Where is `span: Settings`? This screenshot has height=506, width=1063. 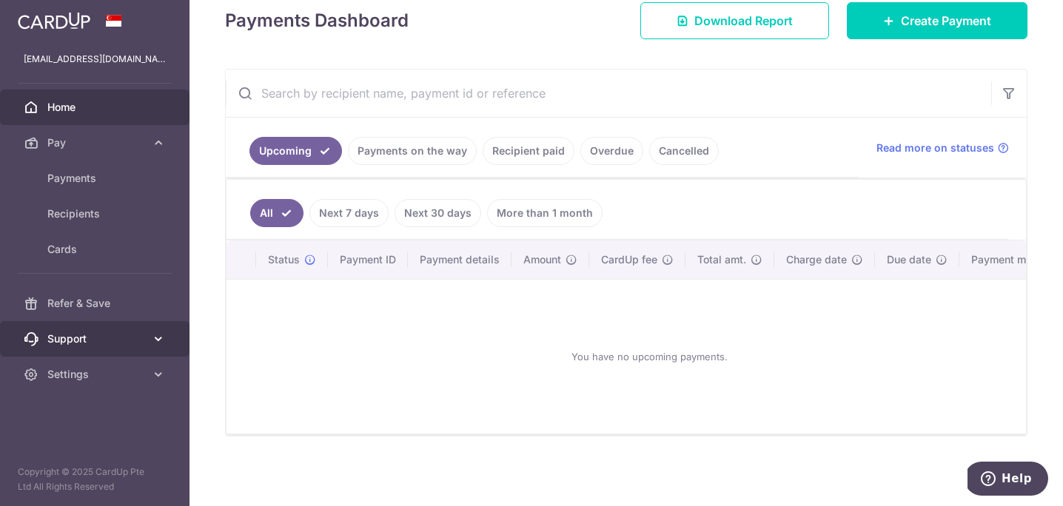
span: Settings is located at coordinates (96, 374).